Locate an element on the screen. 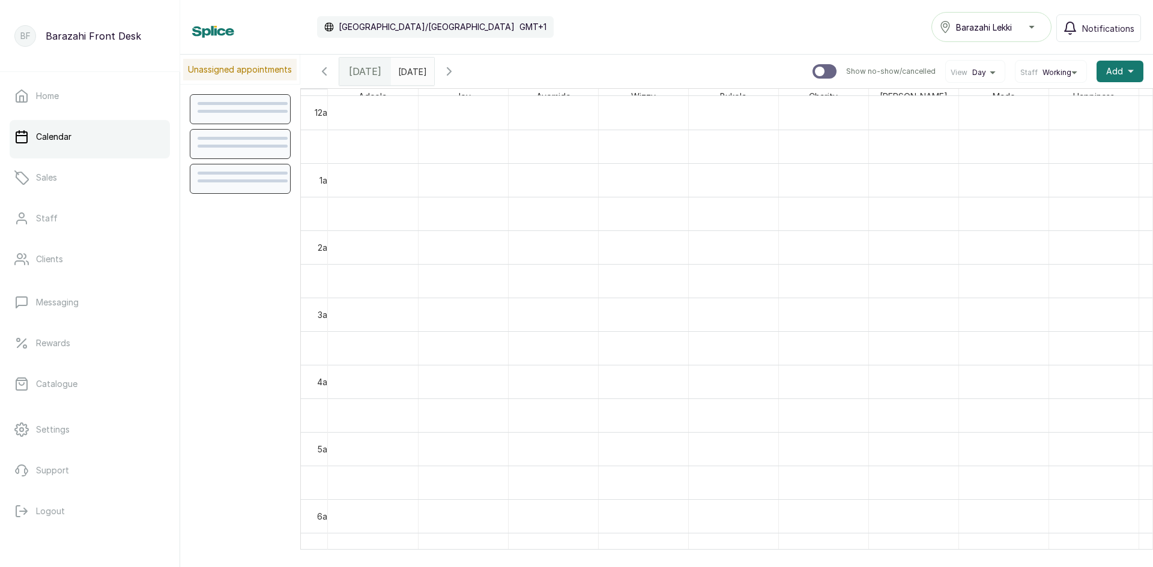 The image size is (1153, 567). span: Bukola is located at coordinates (733, 96).